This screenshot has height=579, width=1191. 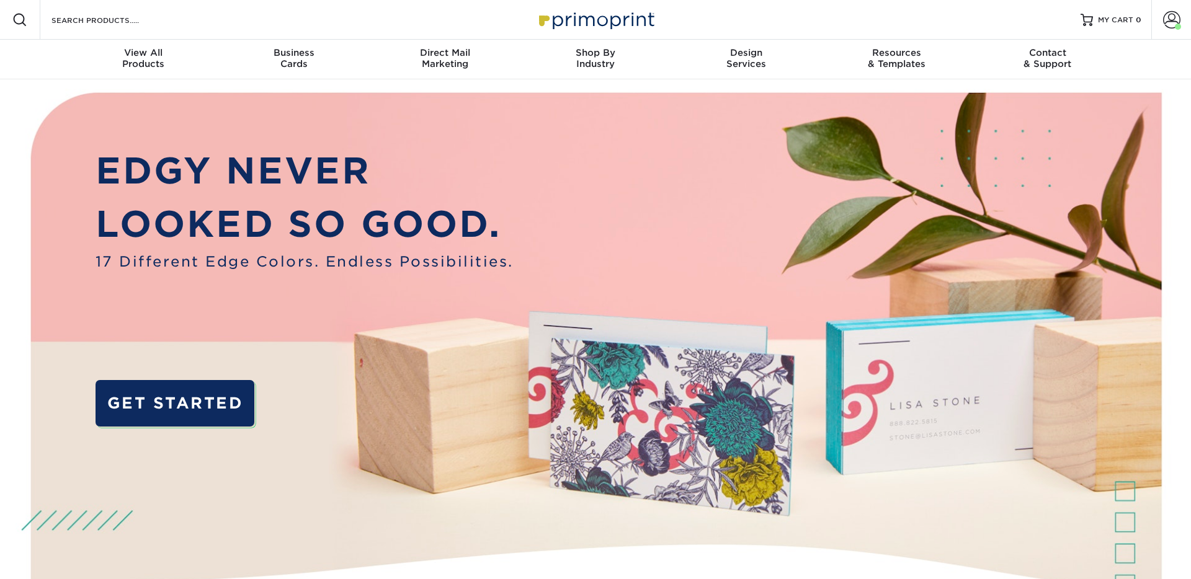 I want to click on a: View AllProducts, so click(x=143, y=60).